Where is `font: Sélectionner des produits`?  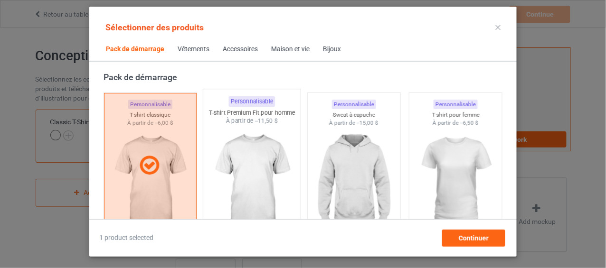 font: Sélectionner des produits is located at coordinates (154, 27).